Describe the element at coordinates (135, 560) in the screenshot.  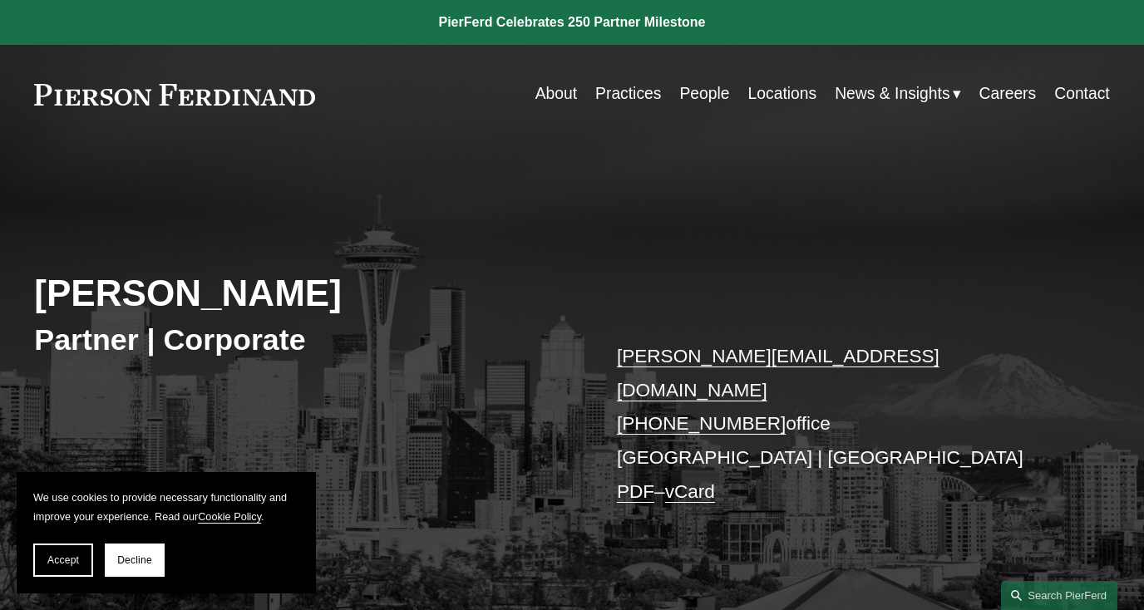
I see `button: Decline` at that location.